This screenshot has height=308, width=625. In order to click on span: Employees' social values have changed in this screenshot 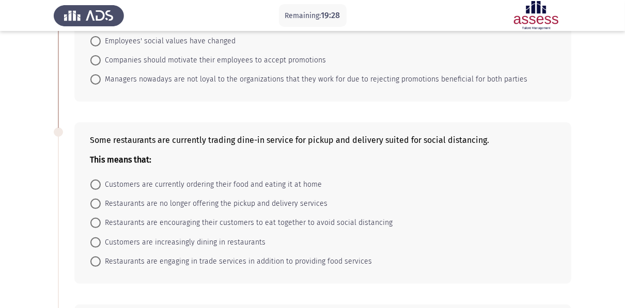, I will do `click(168, 41)`.